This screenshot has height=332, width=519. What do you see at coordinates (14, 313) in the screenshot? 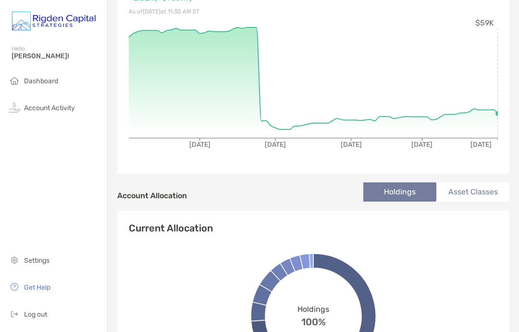
I see `img: logout icon` at bounding box center [14, 313].